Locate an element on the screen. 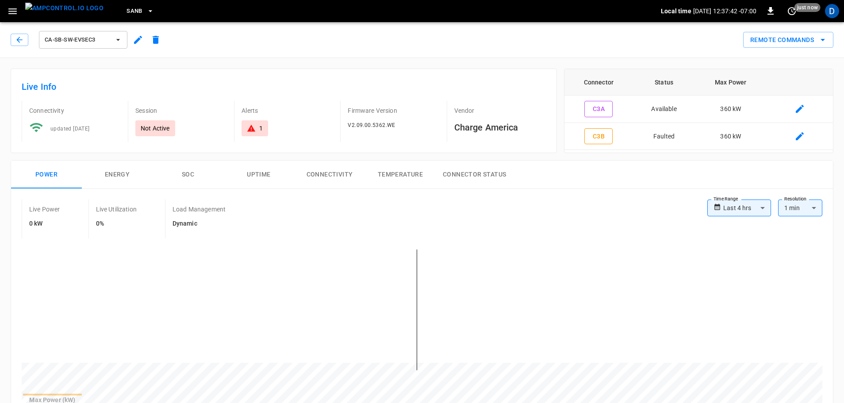 The width and height of the screenshot is (844, 403). p: Vendor is located at coordinates (500, 111).